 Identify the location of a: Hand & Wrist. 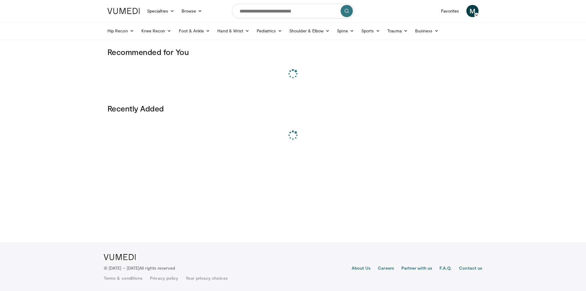
(233, 31).